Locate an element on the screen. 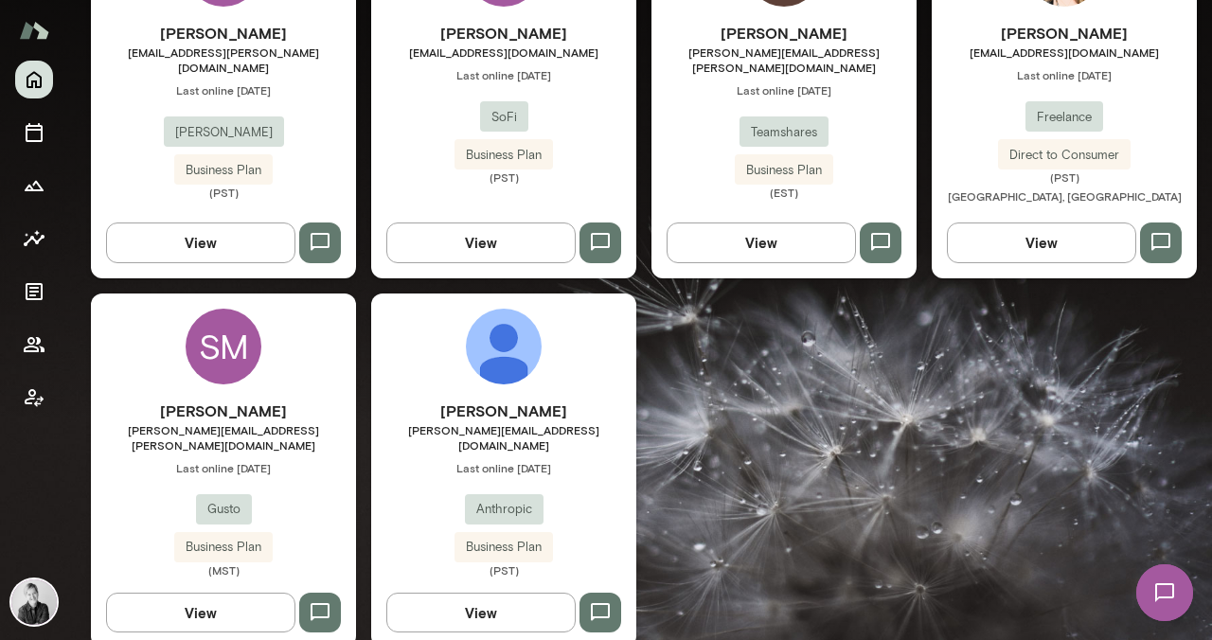 This screenshot has width=1212, height=640. span: Teamshares is located at coordinates (784, 133).